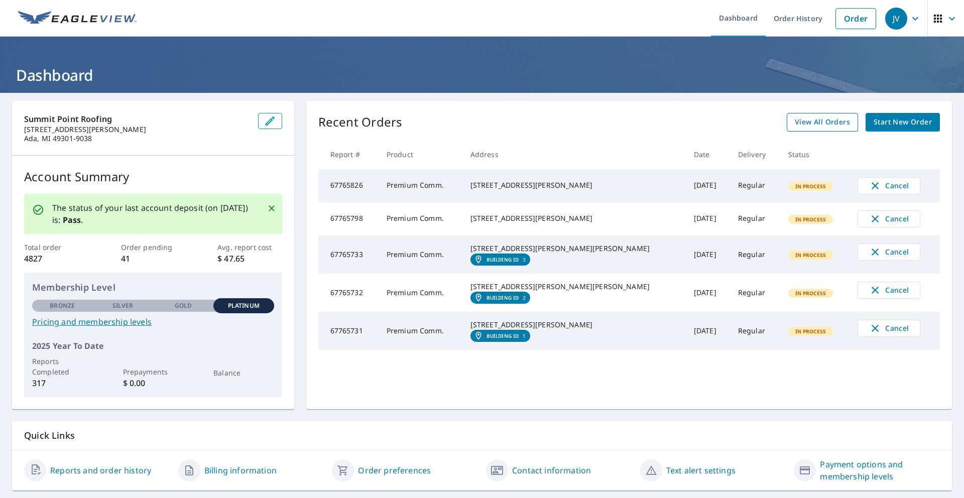 This screenshot has height=498, width=964. Describe the element at coordinates (551, 470) in the screenshot. I see `a: Contact information` at that location.